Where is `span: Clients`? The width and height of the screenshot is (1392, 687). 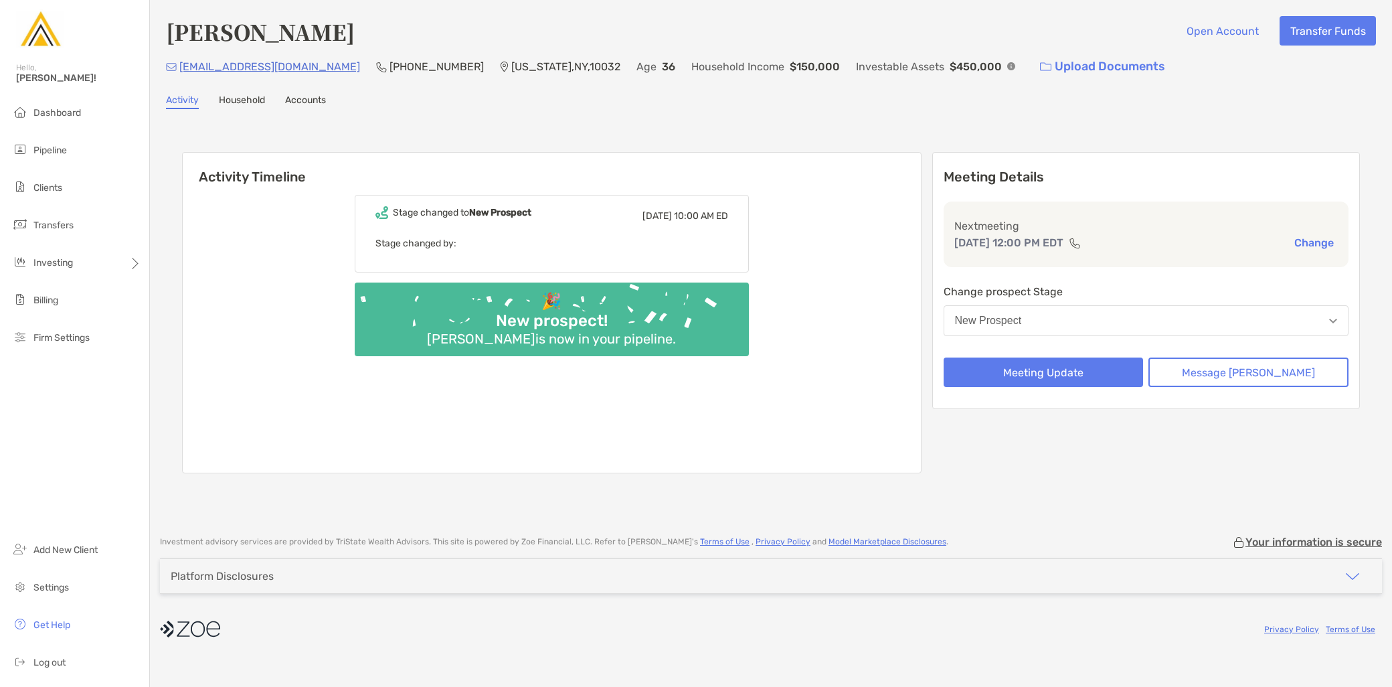
span: Clients is located at coordinates (48, 187).